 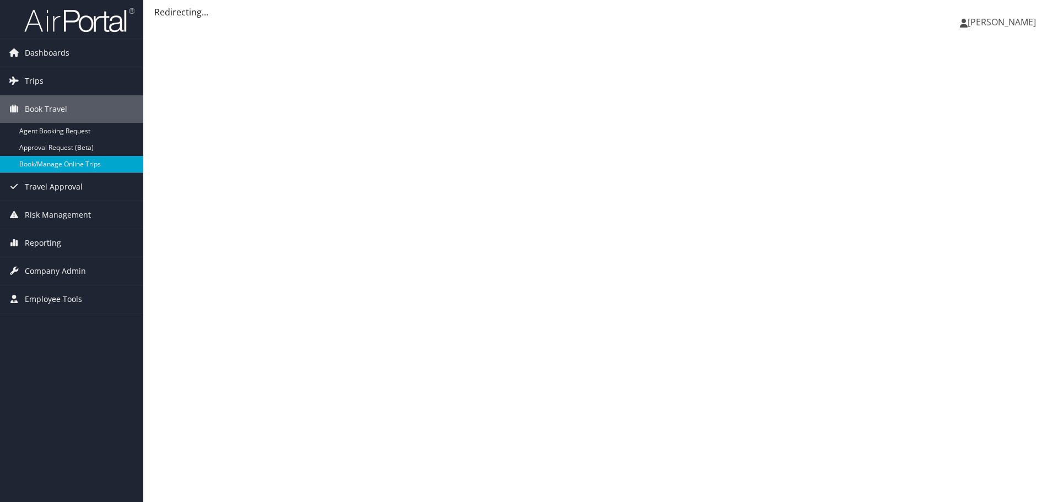 I want to click on span: Risk Management, so click(x=58, y=215).